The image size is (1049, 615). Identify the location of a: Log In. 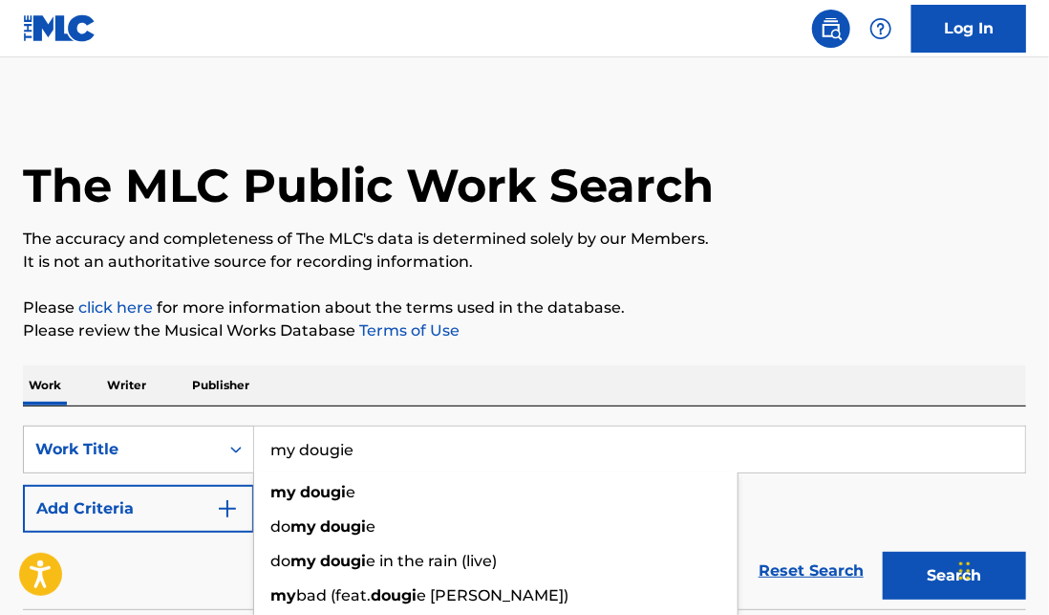
(969, 29).